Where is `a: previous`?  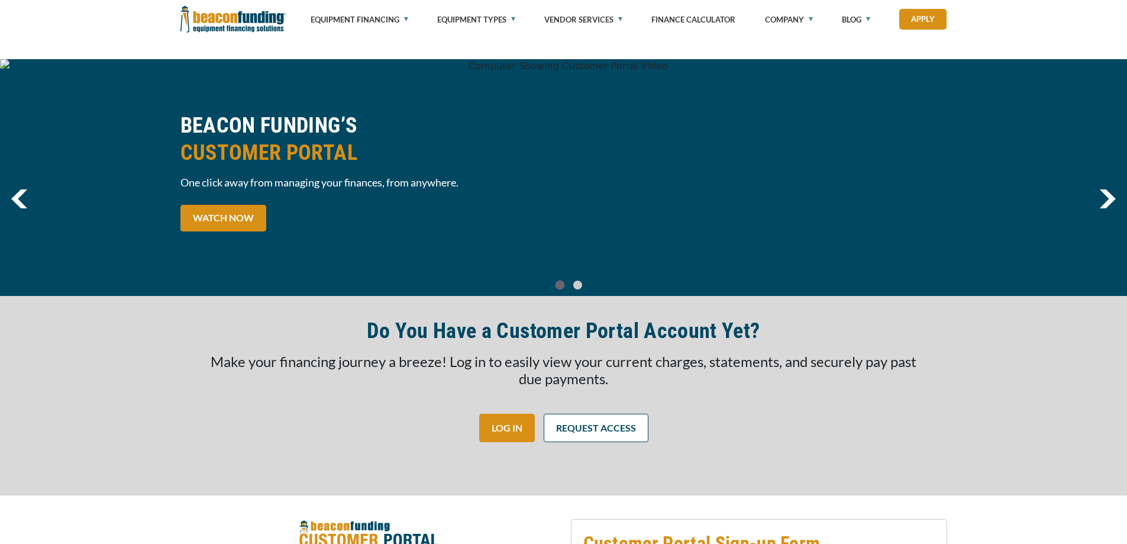
a: previous is located at coordinates (19, 199).